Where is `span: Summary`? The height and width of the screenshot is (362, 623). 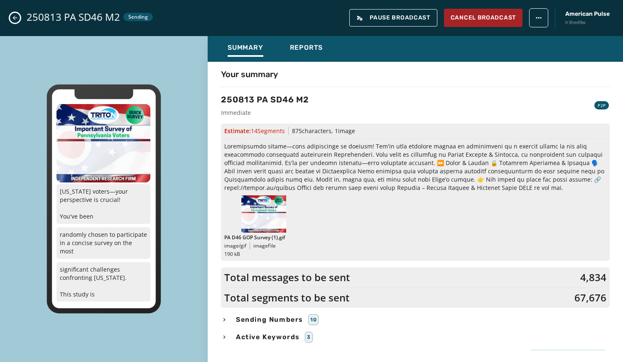
span: Summary is located at coordinates (245, 48).